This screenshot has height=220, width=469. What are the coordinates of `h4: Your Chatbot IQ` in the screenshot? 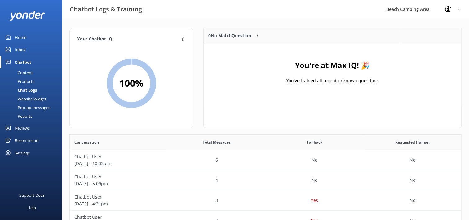 It's located at (128, 39).